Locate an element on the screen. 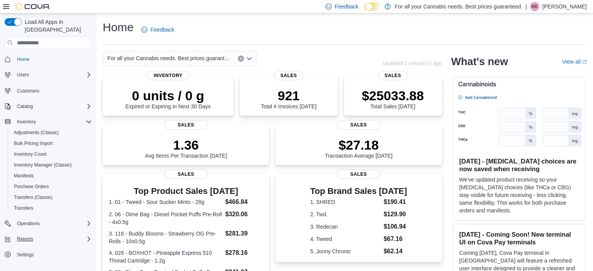 Image resolution: width=593 pixels, height=271 pixels. button: Open list of options is located at coordinates (249, 59).